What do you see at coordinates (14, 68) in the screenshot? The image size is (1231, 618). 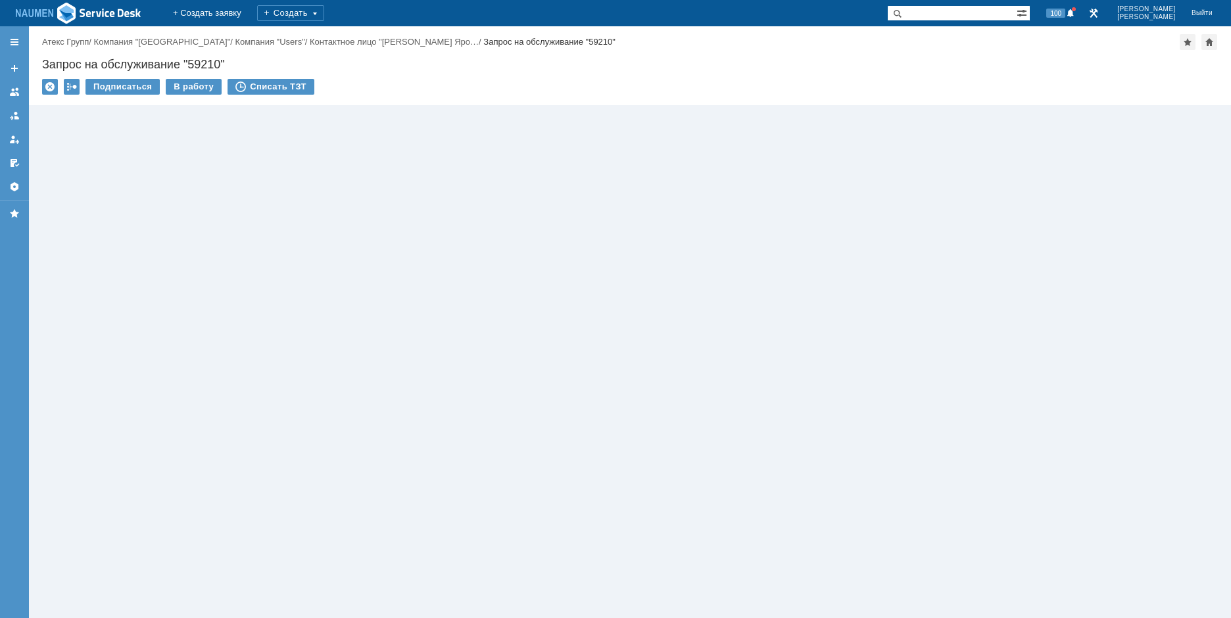 I see `a: Создать заявку` at bounding box center [14, 68].